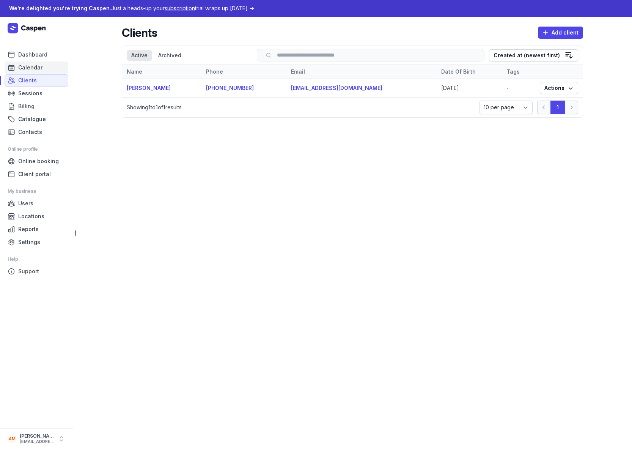 Image resolution: width=632 pixels, height=449 pixels. Describe the element at coordinates (12, 438) in the screenshot. I see `span: AM` at that location.